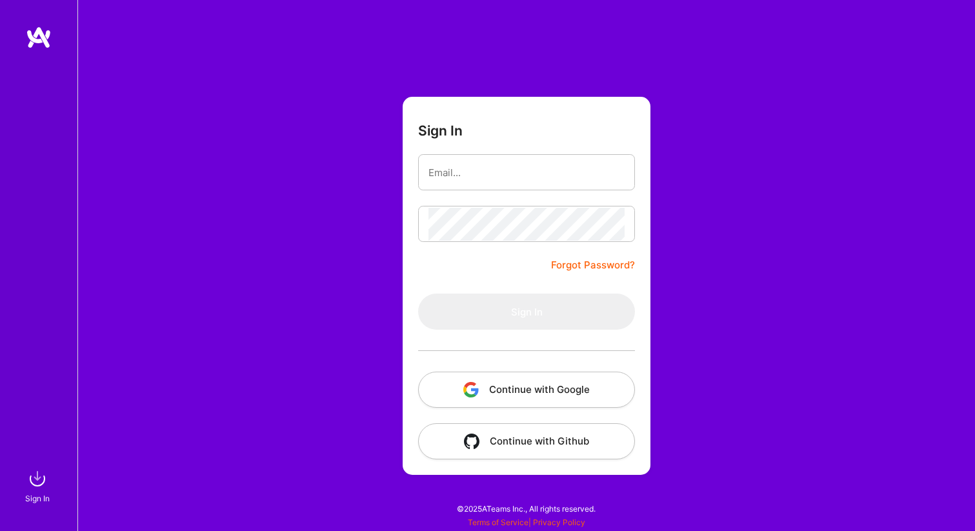 This screenshot has height=531, width=975. Describe the element at coordinates (527, 441) in the screenshot. I see `button: Continue with Github` at that location.